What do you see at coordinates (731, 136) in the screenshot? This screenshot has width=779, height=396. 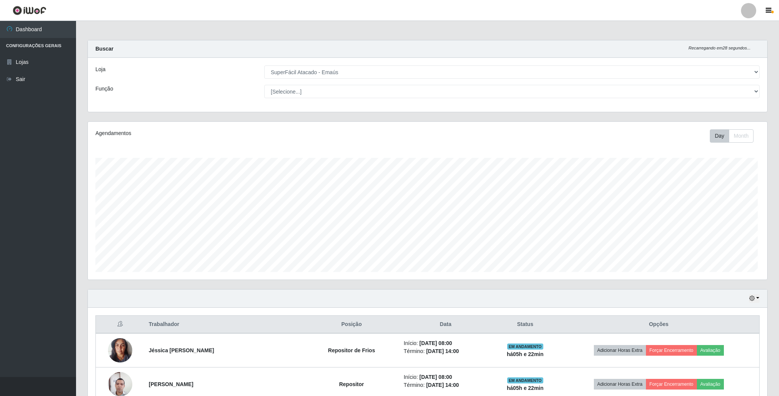 I see `div: First group` at bounding box center [731, 136].